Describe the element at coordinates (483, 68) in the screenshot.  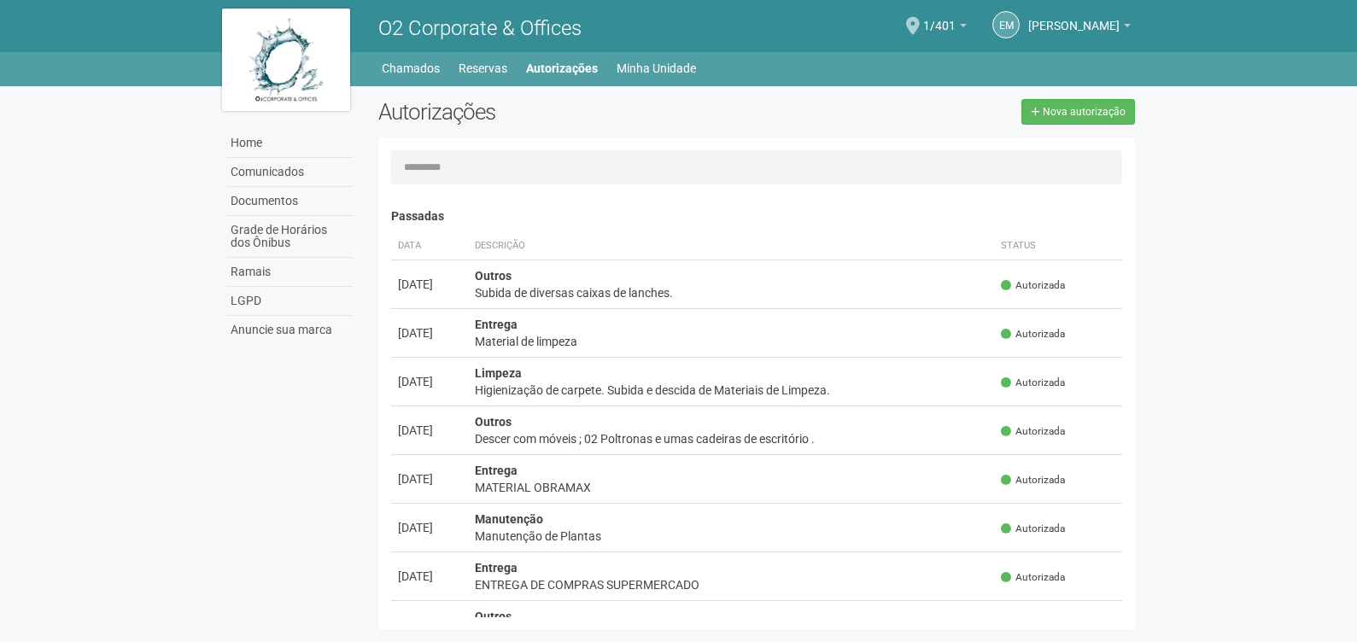
I see `a: Reservas` at that location.